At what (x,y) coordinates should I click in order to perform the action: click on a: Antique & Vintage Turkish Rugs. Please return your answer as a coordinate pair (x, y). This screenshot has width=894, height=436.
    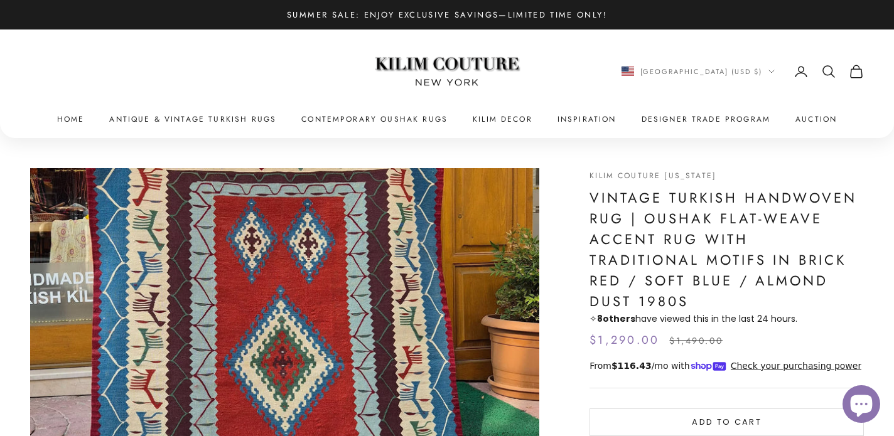
    Looking at the image, I should click on (193, 119).